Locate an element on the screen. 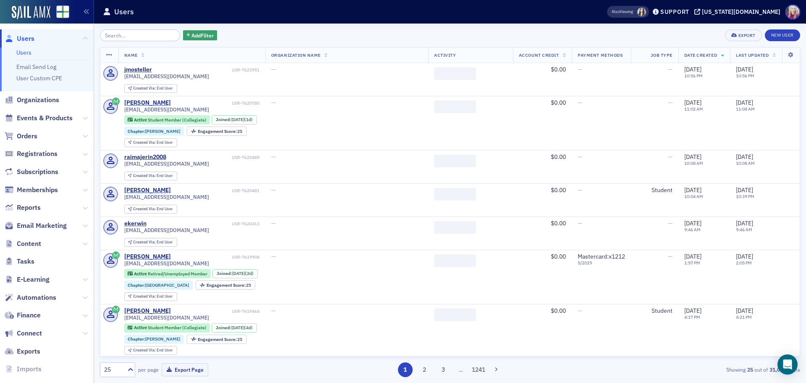  span: Reports is located at coordinates (29, 207).